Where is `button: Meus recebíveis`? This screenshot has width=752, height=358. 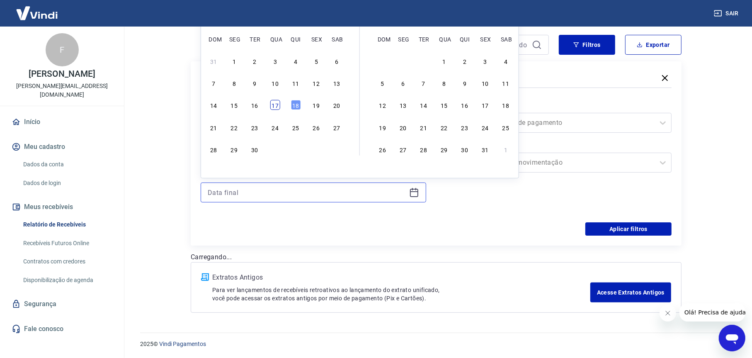
button: Meus recebíveis is located at coordinates (62, 207).